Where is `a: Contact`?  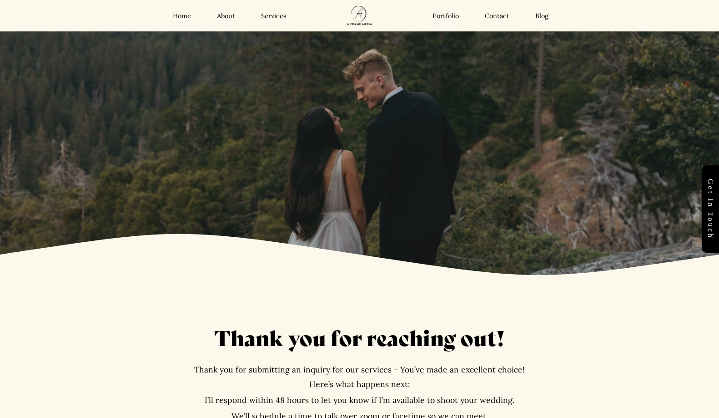
a: Contact is located at coordinates (497, 15).